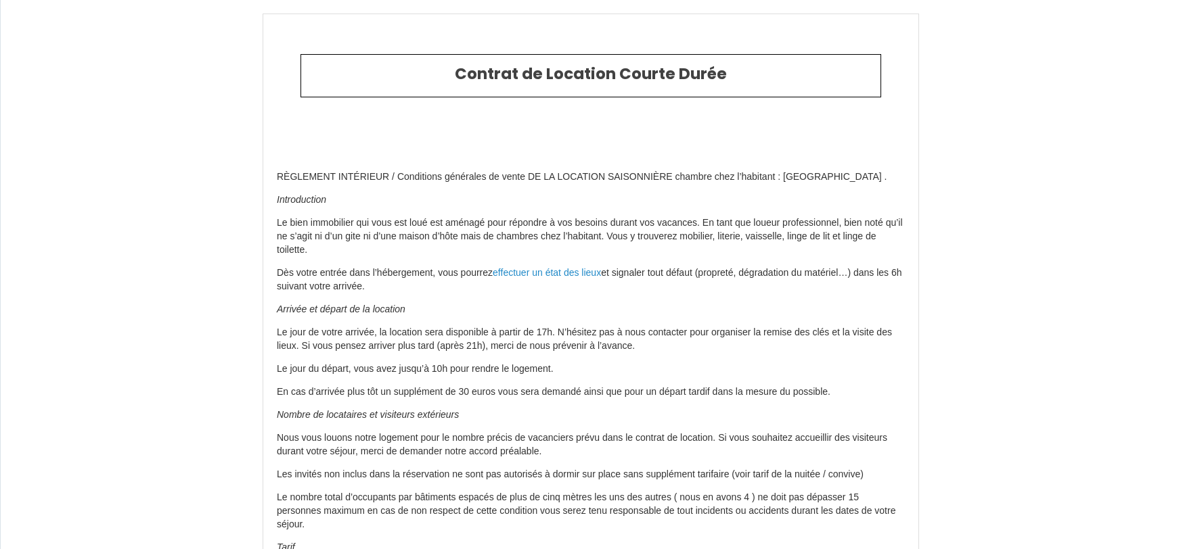  What do you see at coordinates (341, 309) in the screenshot?
I see `em: Arrivée et départ de la location` at bounding box center [341, 309].